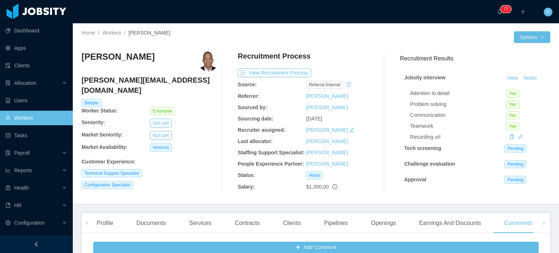 The height and width of the screenshot is (253, 559). I want to click on b: Market Seniority:, so click(102, 135).